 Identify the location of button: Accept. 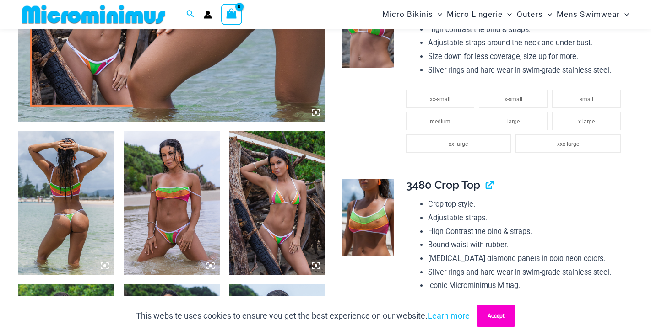
(496, 316).